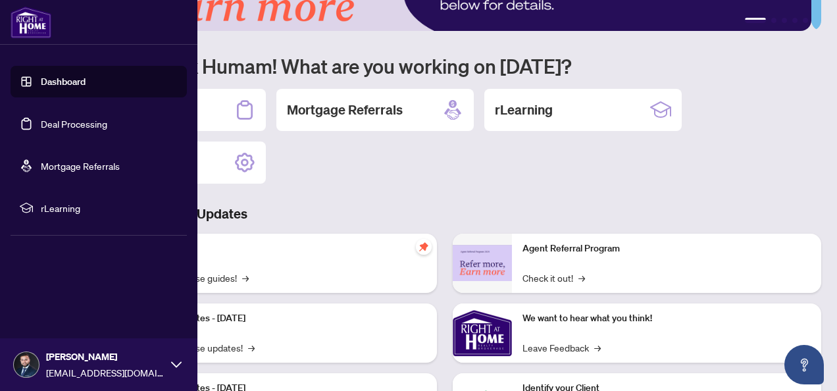 The image size is (837, 391). I want to click on p: Self-Help, so click(282, 249).